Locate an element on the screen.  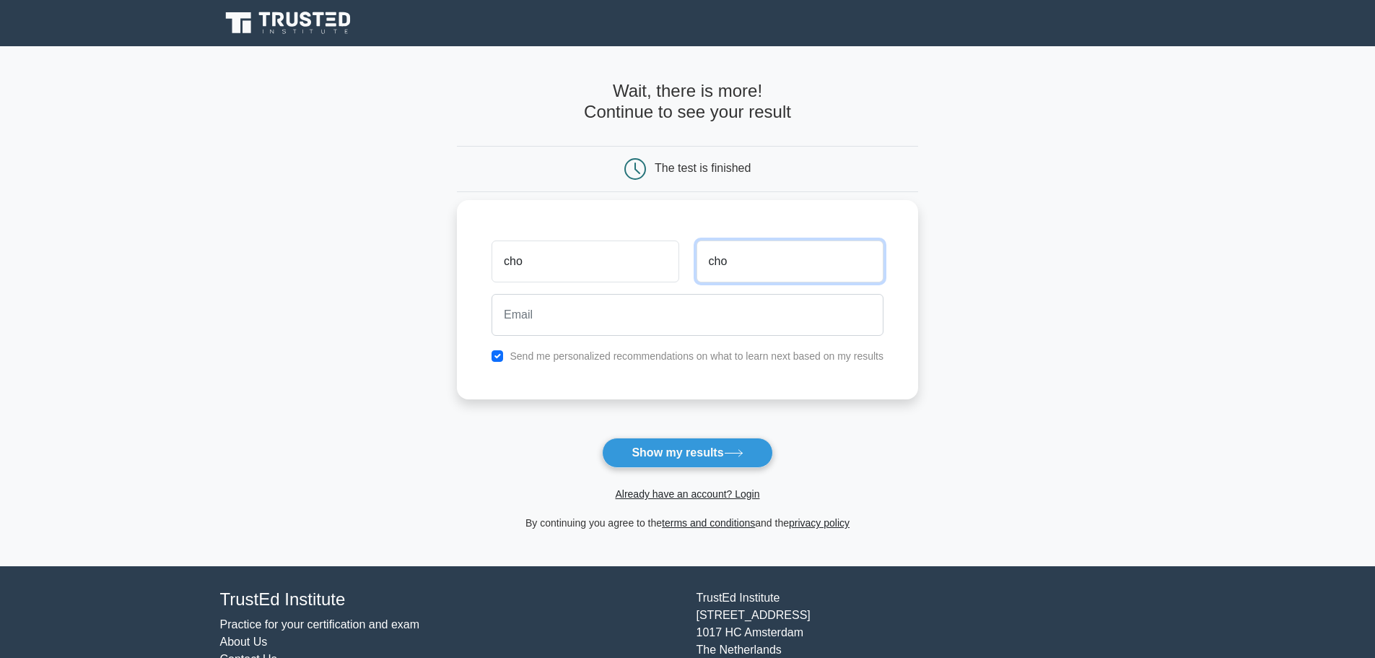
a: Practice for your certification and exam is located at coordinates (320, 624).